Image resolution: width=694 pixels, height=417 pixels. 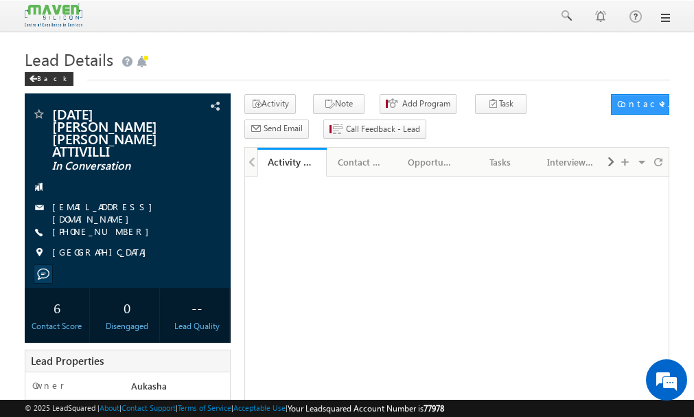 What do you see at coordinates (197, 326) in the screenshot?
I see `div: Lead Quality` at bounding box center [197, 326].